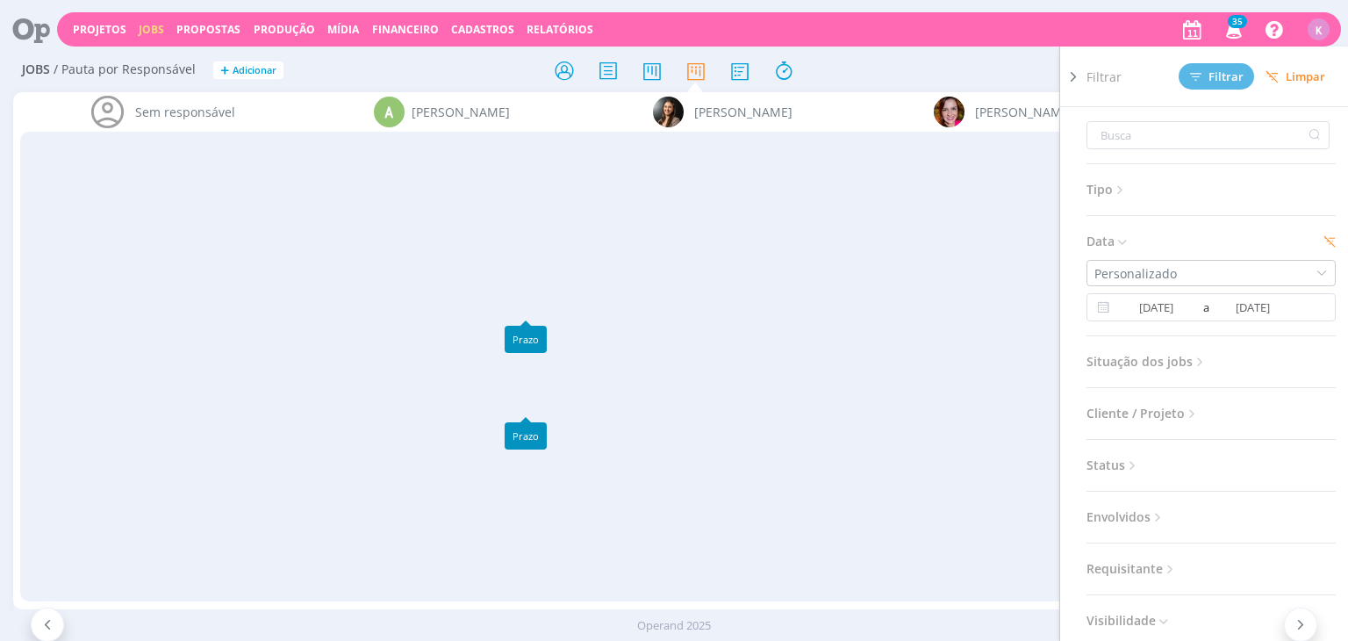 The height and width of the screenshot is (641, 1348). What do you see at coordinates (343, 29) in the screenshot?
I see `a: Mídia` at bounding box center [343, 29].